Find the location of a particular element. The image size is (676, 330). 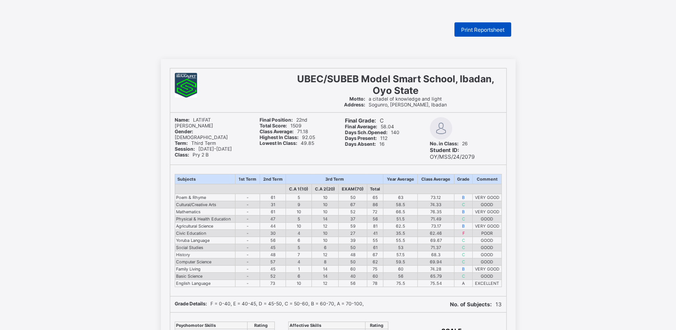

td: 62.5 is located at coordinates (400, 226).